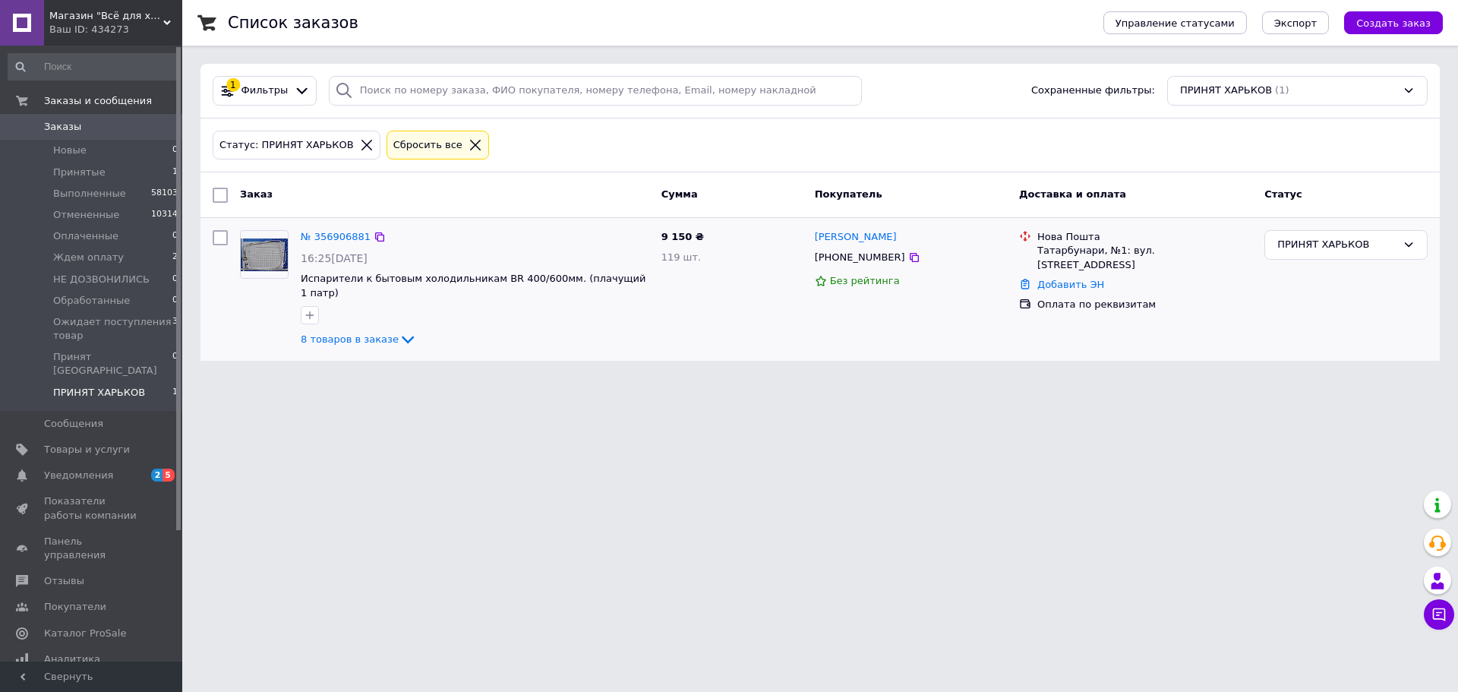  What do you see at coordinates (595, 90) in the screenshot?
I see `input: Поиск по номеру заказа, ФИО покупателя, номеру телефона, Email, номеру накладной` at bounding box center [595, 90].